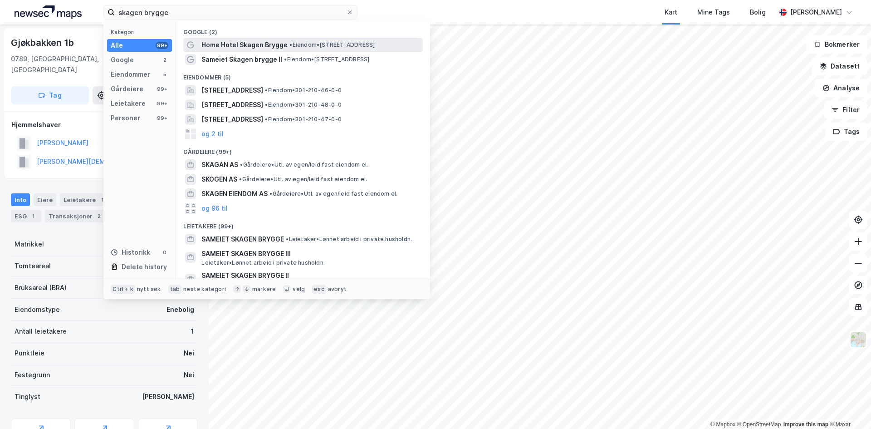 This screenshot has width=871, height=429. Describe the element at coordinates (303, 75) in the screenshot. I see `div: Eiendommer (5)` at that location.